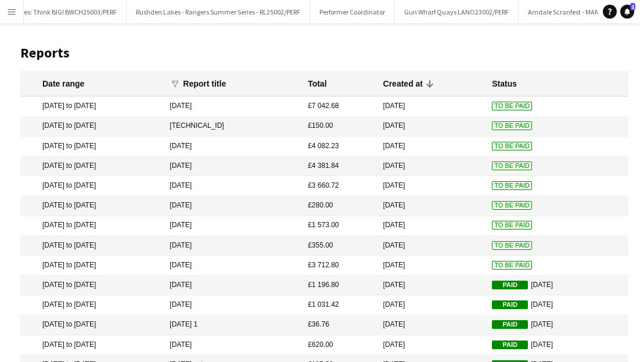  I want to click on div: Date range, so click(63, 84).